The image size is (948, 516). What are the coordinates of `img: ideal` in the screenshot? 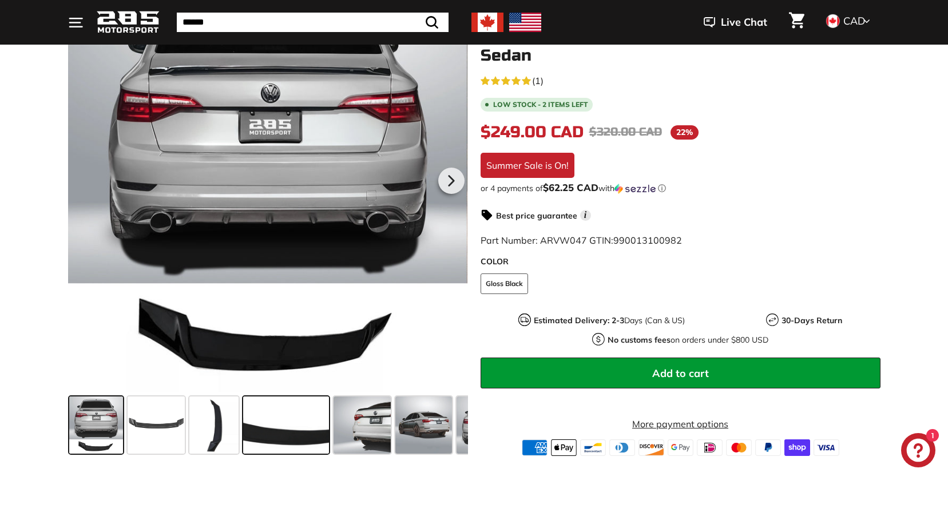 It's located at (709, 447).